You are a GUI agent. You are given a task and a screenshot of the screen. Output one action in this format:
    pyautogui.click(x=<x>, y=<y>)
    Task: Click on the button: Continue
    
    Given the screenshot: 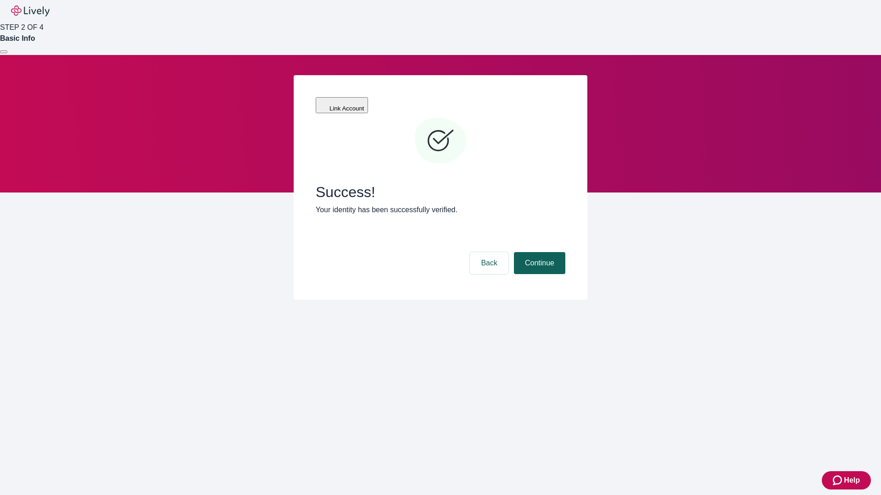 What is the action you would take?
    pyautogui.click(x=539, y=263)
    